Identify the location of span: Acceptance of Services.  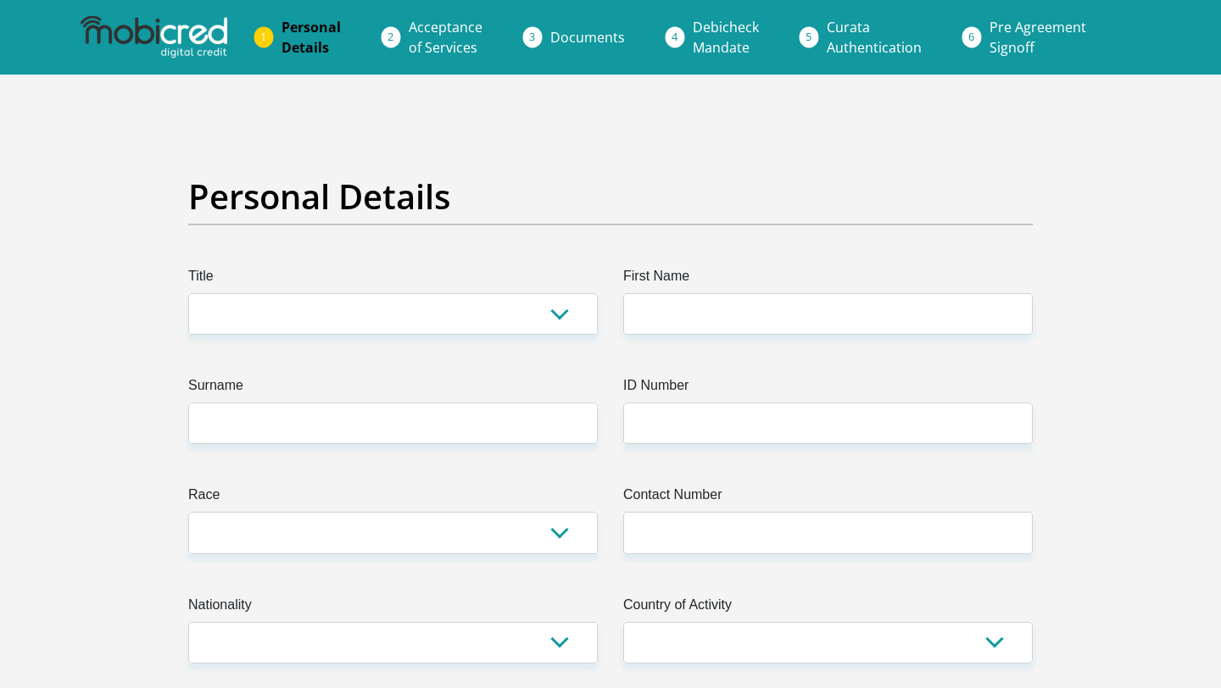
(445, 37).